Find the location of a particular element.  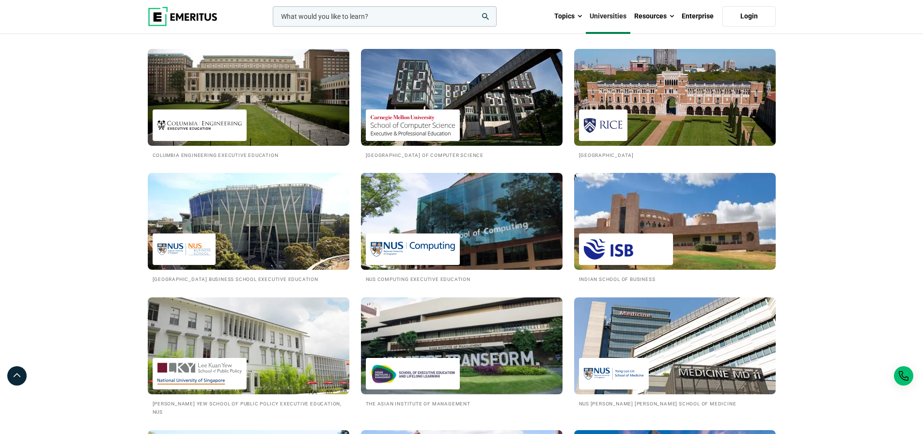

h2: Indian School of Business is located at coordinates (675, 279).